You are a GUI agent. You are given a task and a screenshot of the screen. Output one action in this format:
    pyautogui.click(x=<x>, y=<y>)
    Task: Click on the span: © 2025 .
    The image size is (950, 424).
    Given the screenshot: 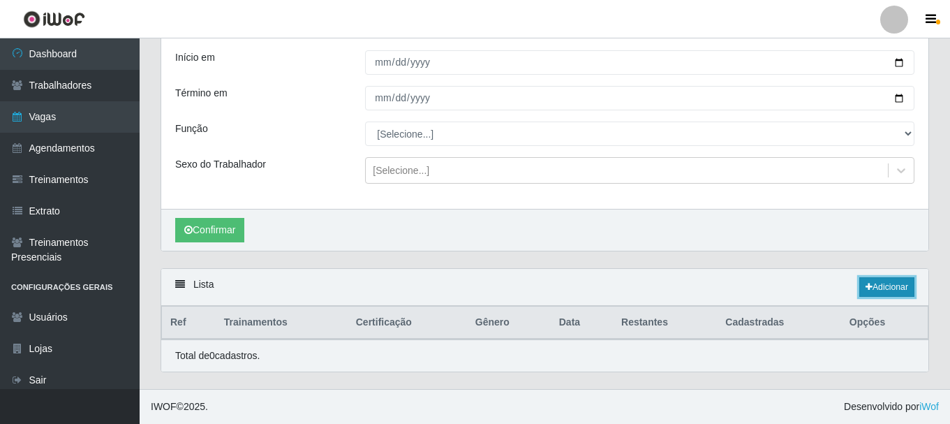 What is the action you would take?
    pyautogui.click(x=179, y=406)
    